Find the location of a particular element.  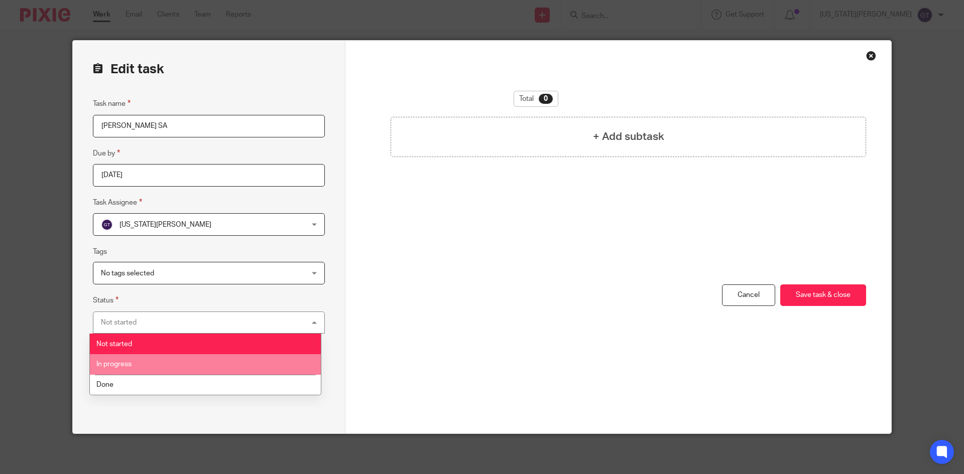

span: Done is located at coordinates (105, 385).